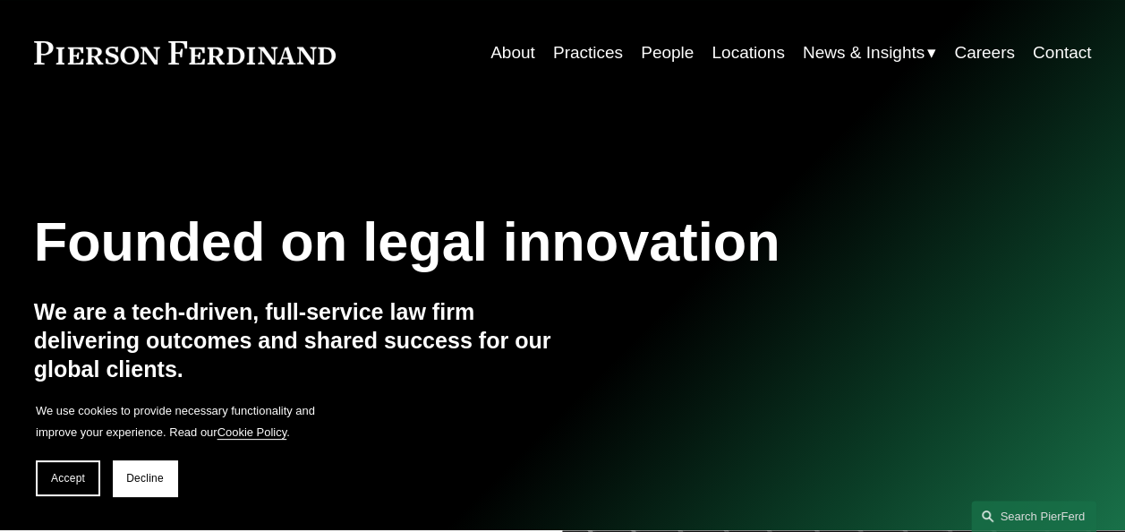  What do you see at coordinates (68, 478) in the screenshot?
I see `span: Accept` at bounding box center [68, 478].